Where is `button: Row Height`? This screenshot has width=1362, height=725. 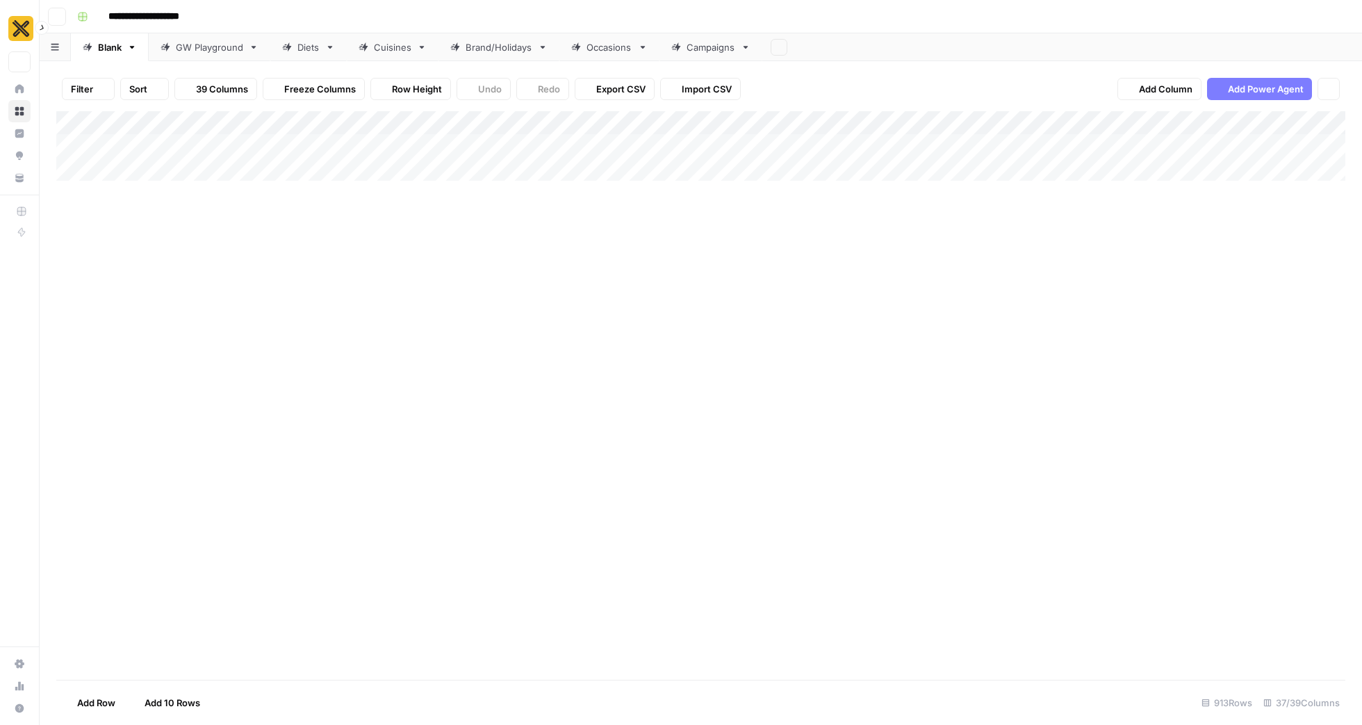
button: Row Height is located at coordinates (411, 89).